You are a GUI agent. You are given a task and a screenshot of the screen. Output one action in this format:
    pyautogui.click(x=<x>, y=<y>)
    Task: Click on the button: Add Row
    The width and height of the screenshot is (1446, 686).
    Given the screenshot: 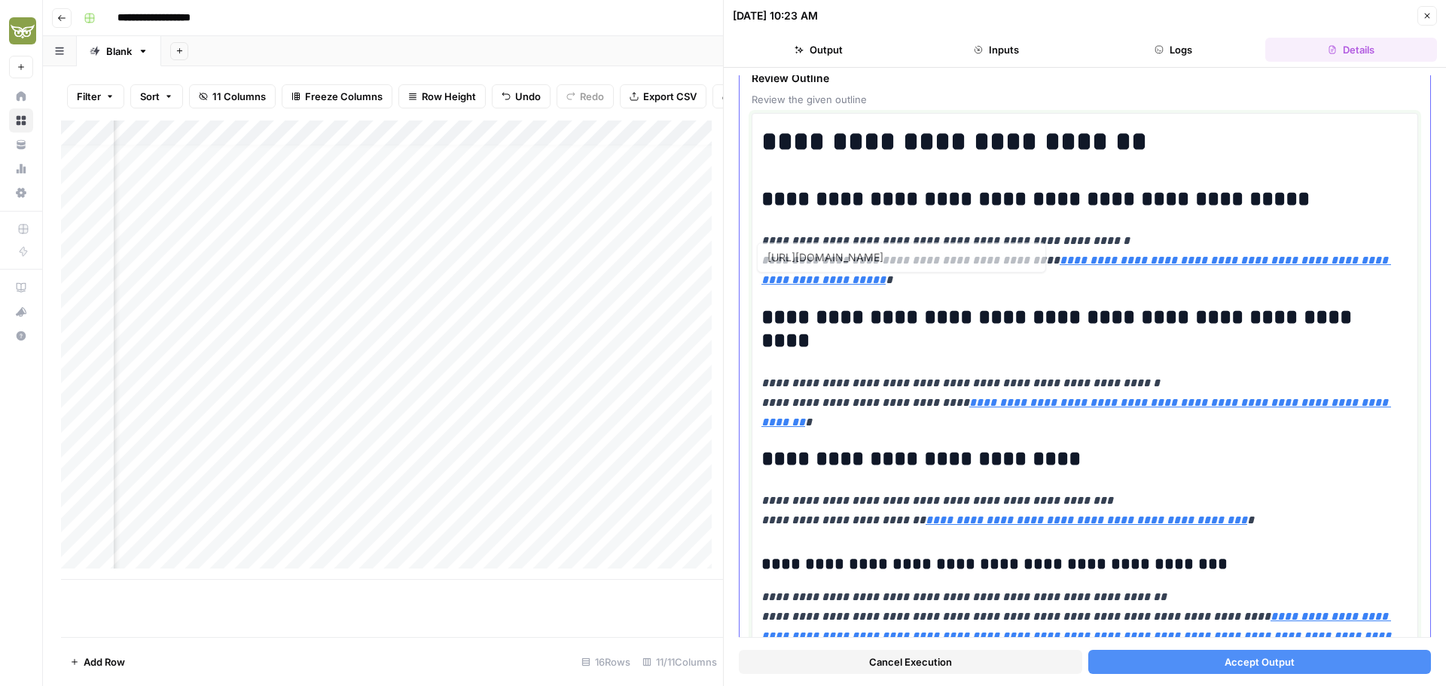 What is the action you would take?
    pyautogui.click(x=97, y=662)
    